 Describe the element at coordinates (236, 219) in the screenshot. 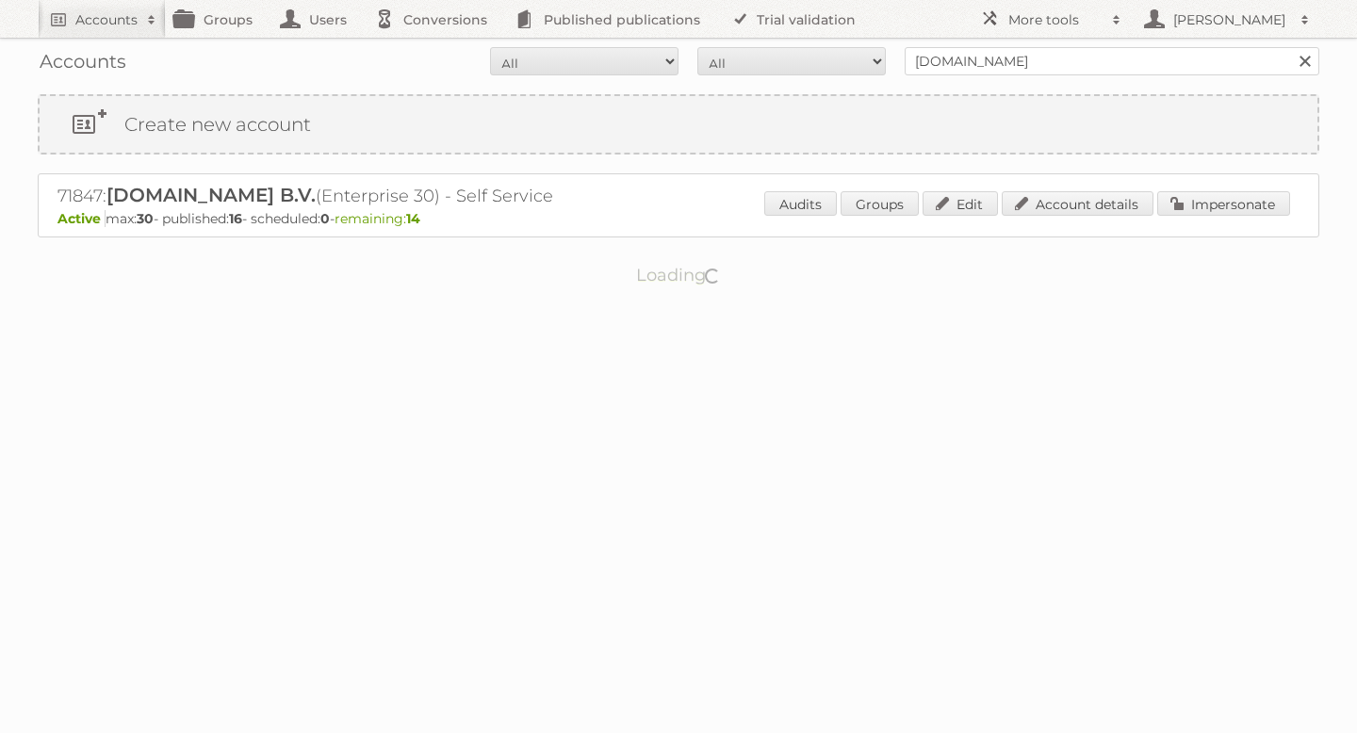

I see `strong: 16` at that location.